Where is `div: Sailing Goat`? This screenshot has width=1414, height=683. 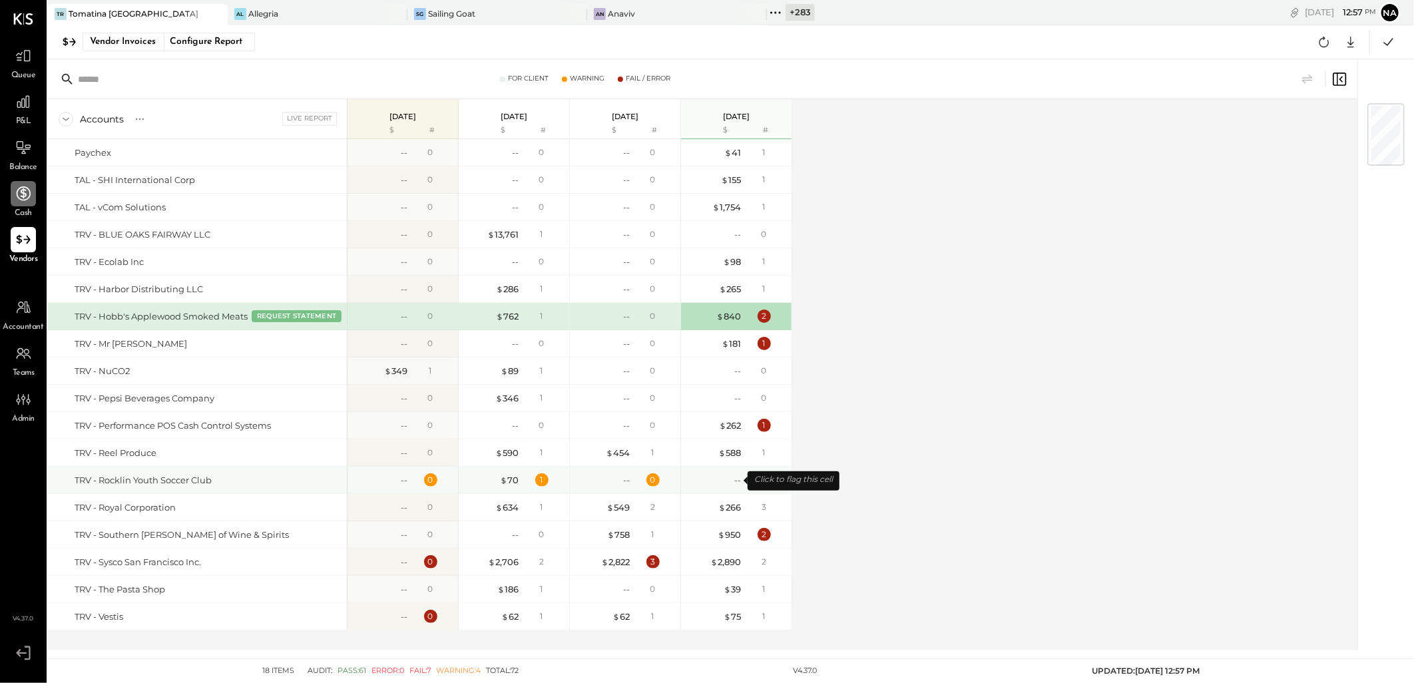
div: Sailing Goat is located at coordinates (451, 13).